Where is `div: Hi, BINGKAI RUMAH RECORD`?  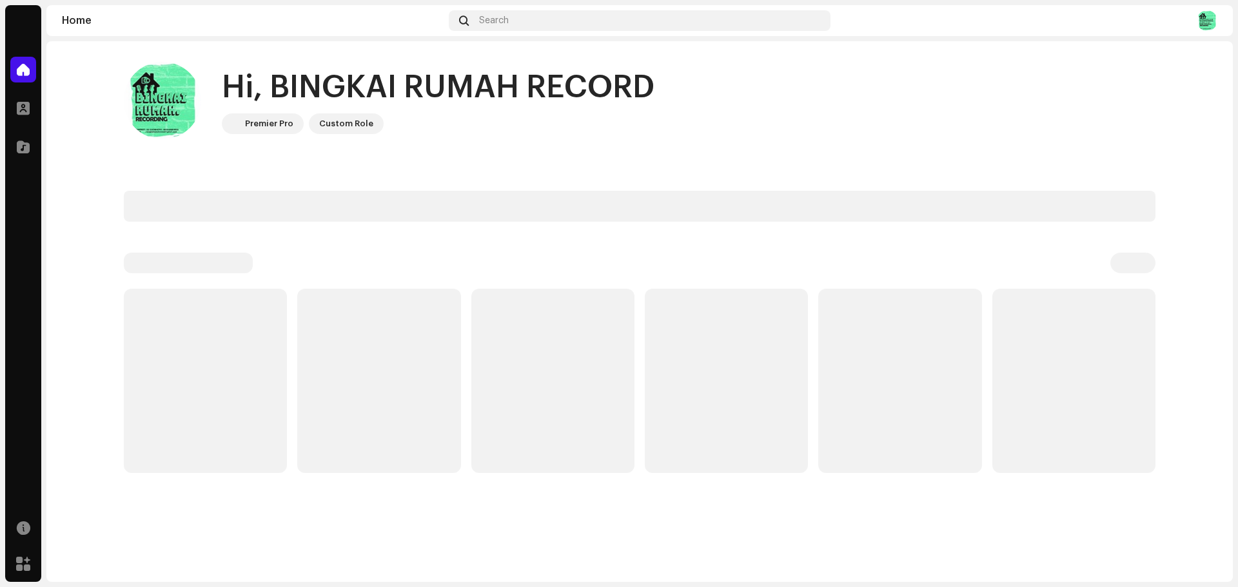 div: Hi, BINGKAI RUMAH RECORD is located at coordinates (438, 88).